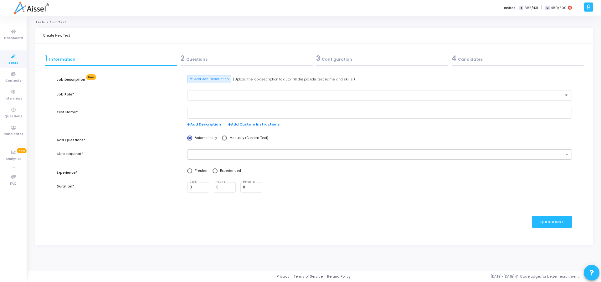 The image size is (601, 282). Describe the element at coordinates (518, 58) in the screenshot. I see `div: Candidates` at that location.